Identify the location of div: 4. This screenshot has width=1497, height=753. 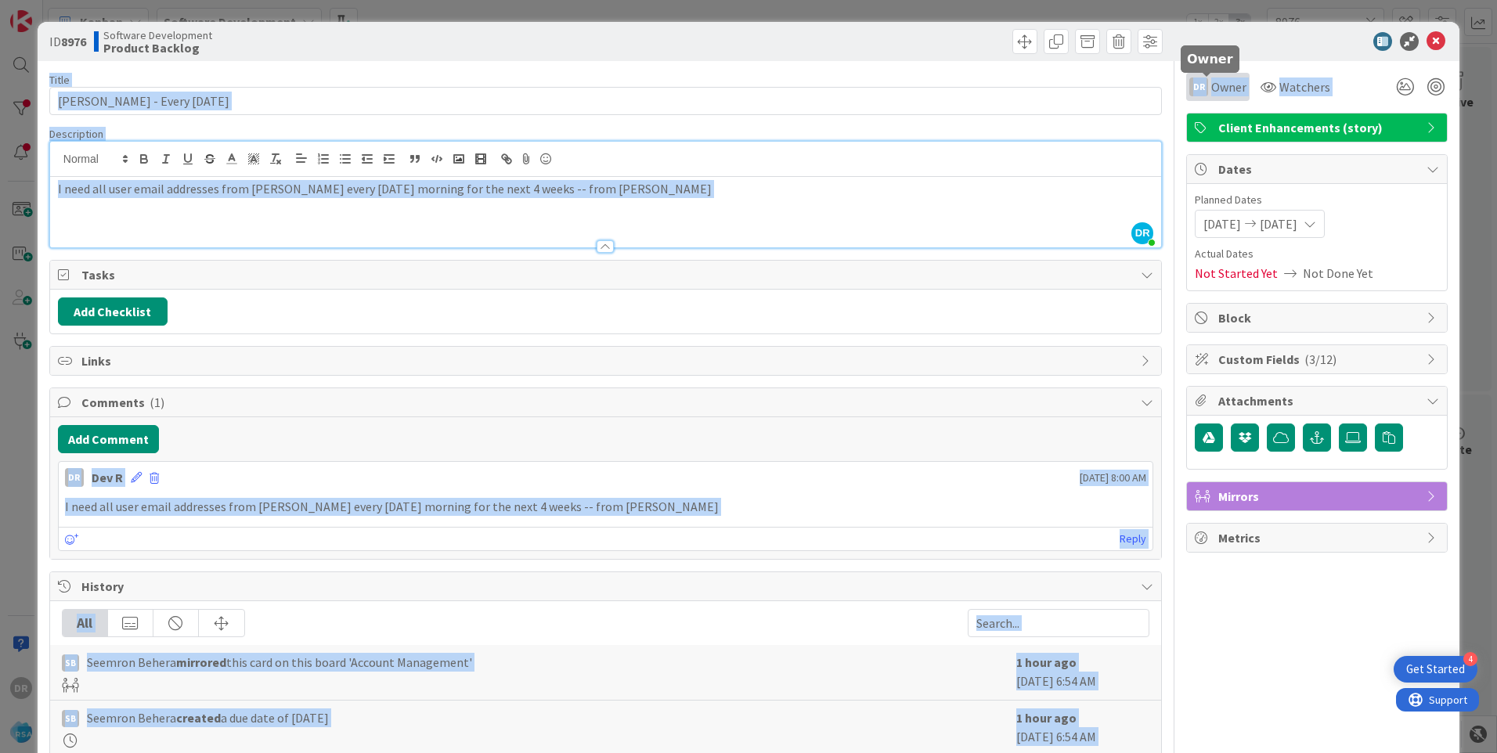
(1471, 659).